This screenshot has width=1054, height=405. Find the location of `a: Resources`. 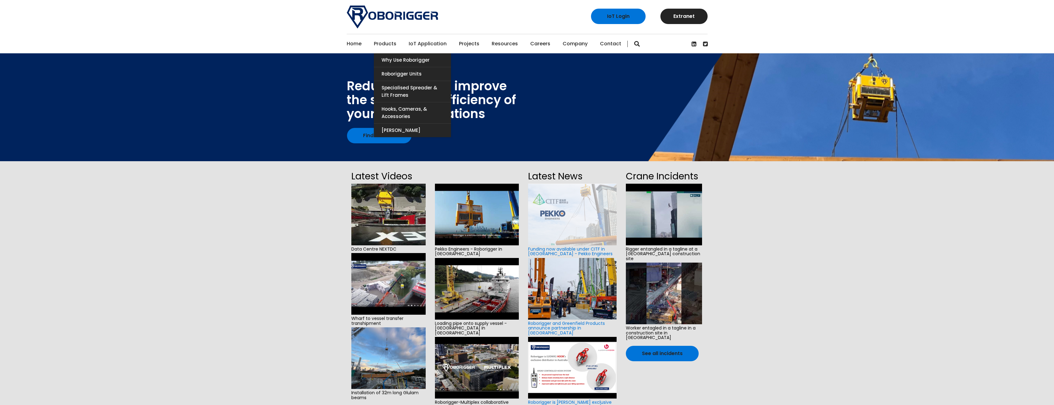

a: Resources is located at coordinates (504, 44).